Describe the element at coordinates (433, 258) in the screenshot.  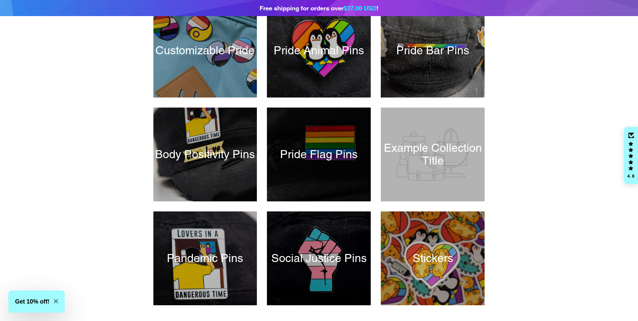
I see `a: Stickers` at that location.